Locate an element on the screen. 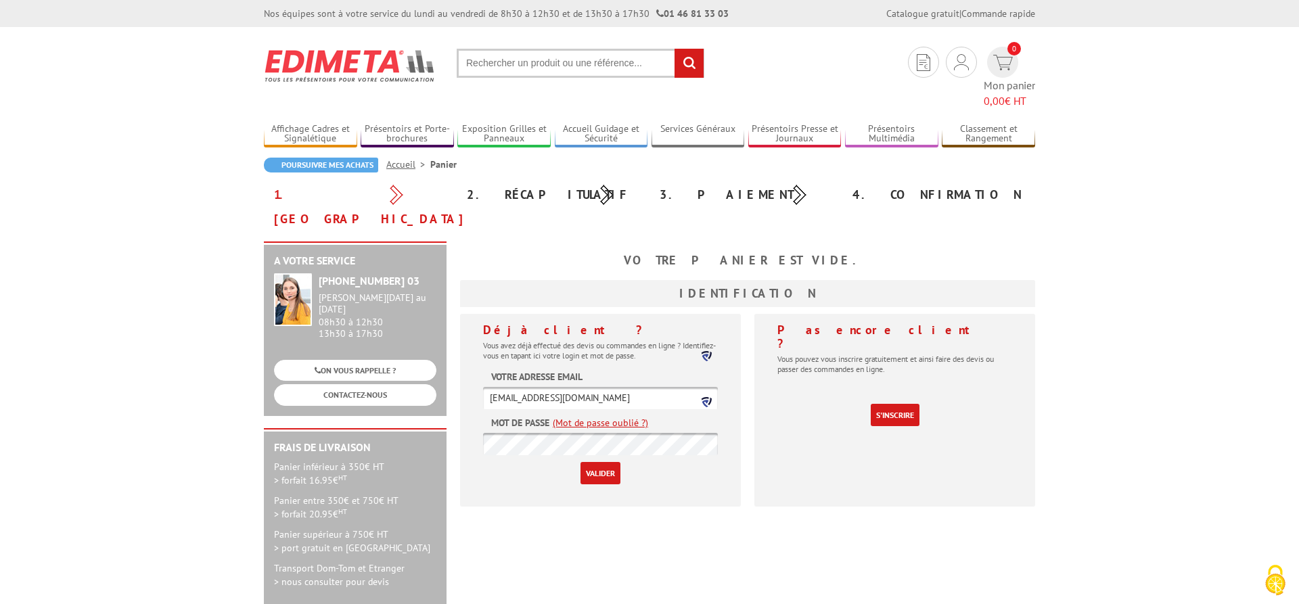 The width and height of the screenshot is (1299, 604). div: 3. Paiement is located at coordinates (746, 195).